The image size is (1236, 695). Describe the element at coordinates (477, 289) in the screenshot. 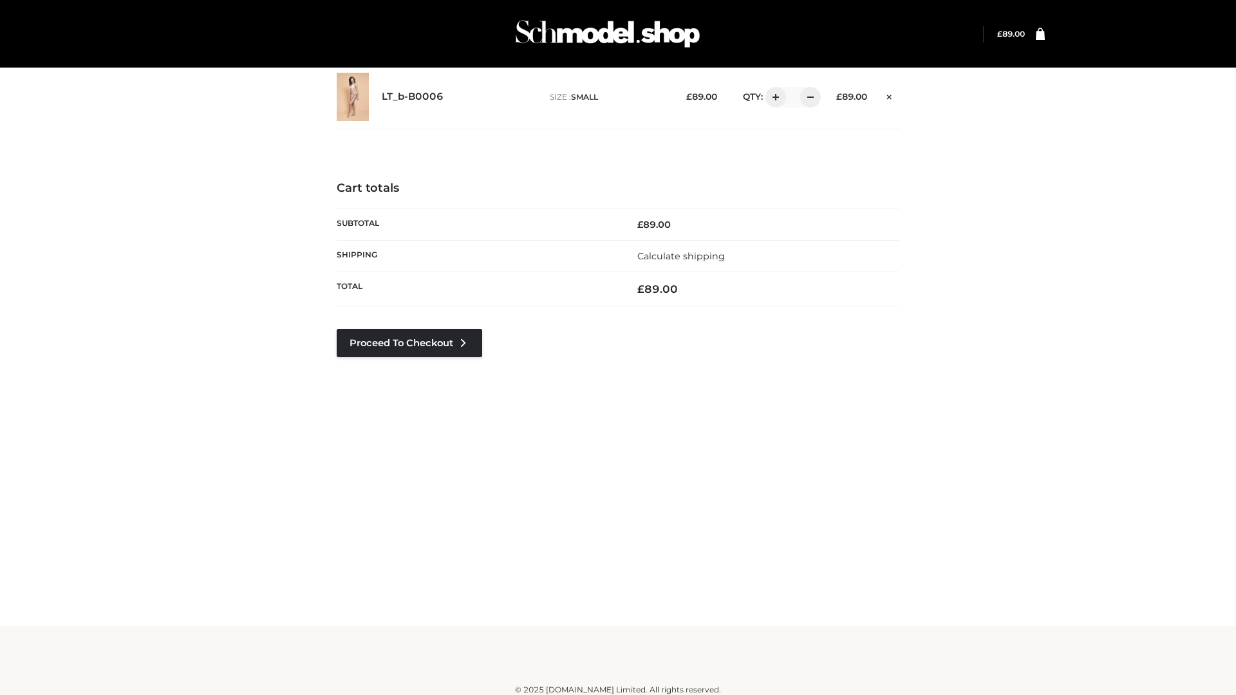

I see `th: Total` at that location.